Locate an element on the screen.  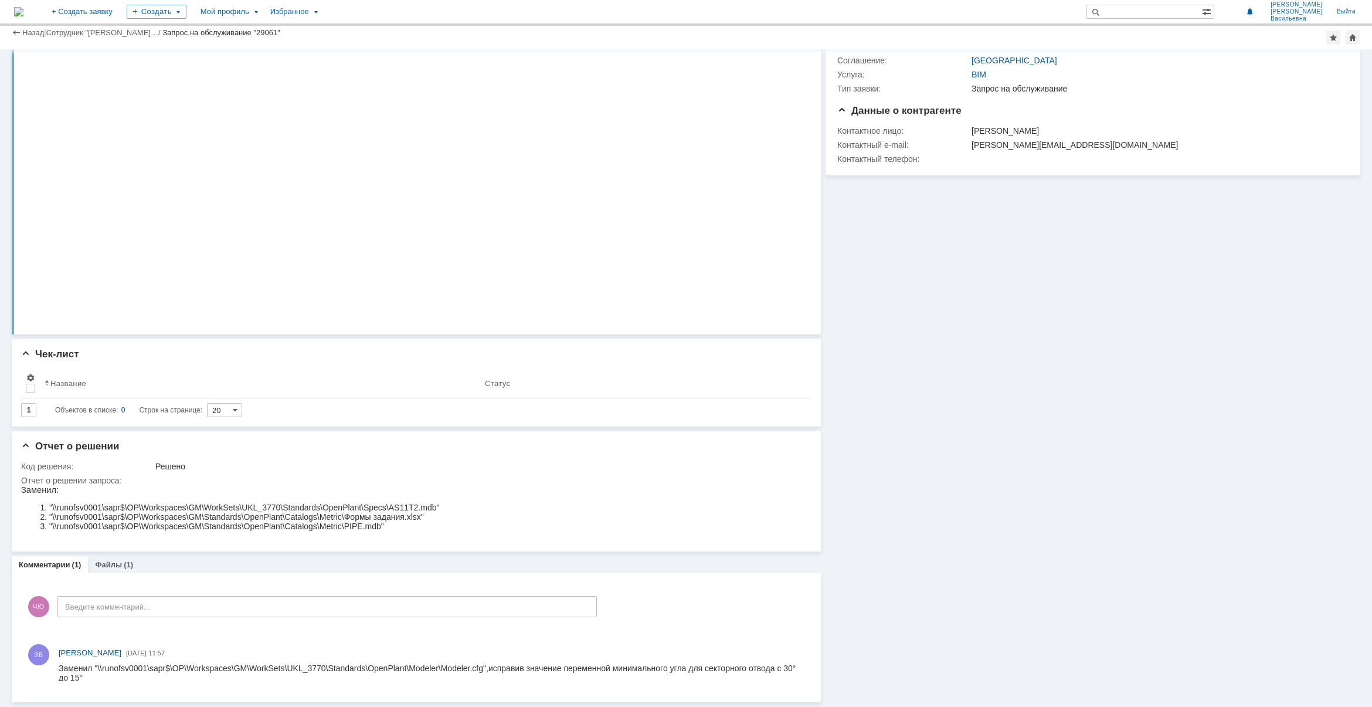
a: Перейти на домашнюю страницу is located at coordinates (19, 12).